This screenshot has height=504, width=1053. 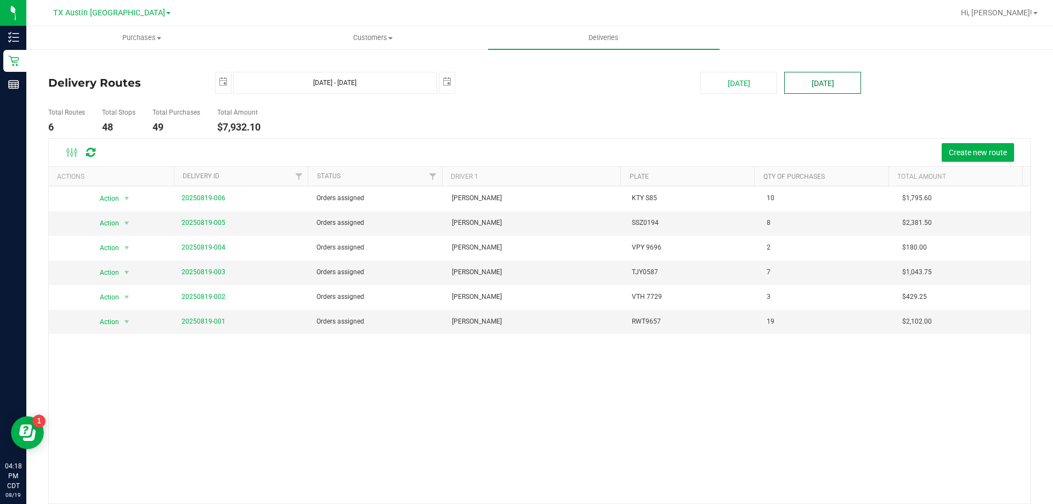 I want to click on span: $2,102.00, so click(x=917, y=321).